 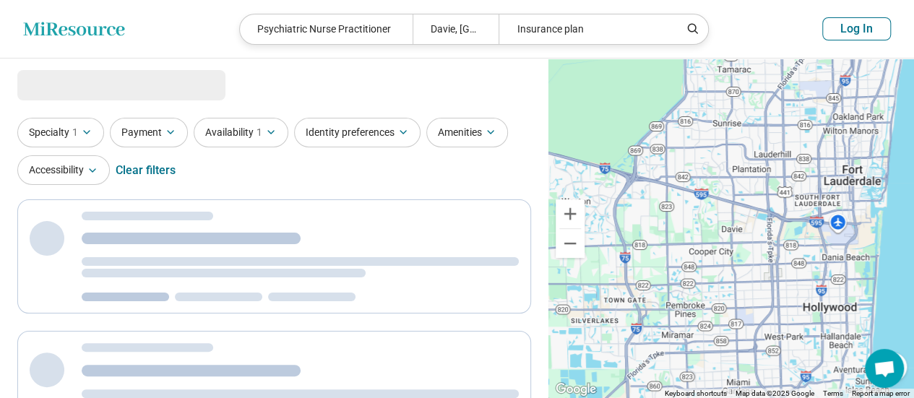 What do you see at coordinates (149, 132) in the screenshot?
I see `button: Payment` at bounding box center [149, 132].